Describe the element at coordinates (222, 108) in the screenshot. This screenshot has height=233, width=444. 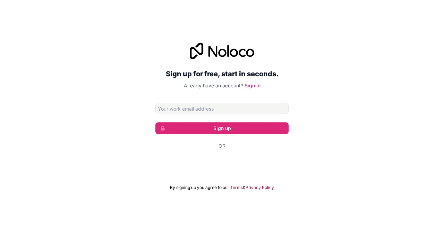
I see `input: Email address` at that location.